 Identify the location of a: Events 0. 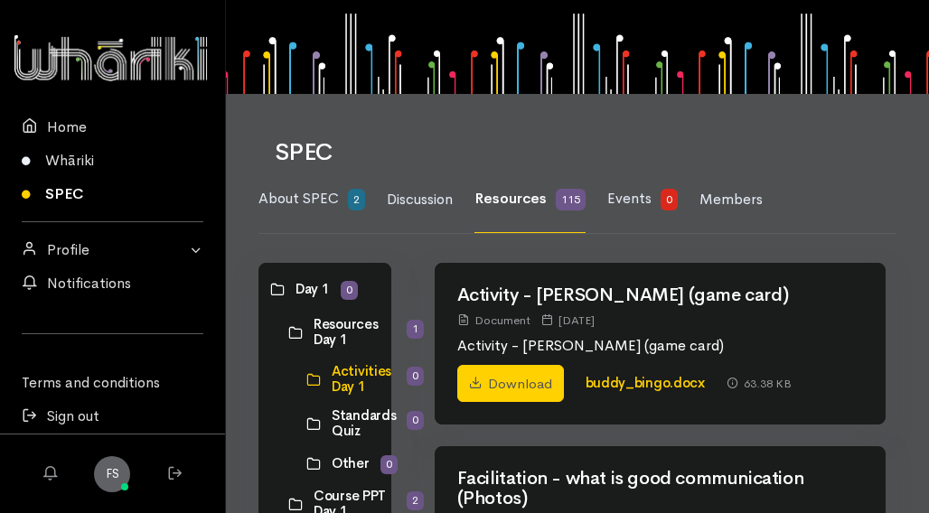
(643, 200).